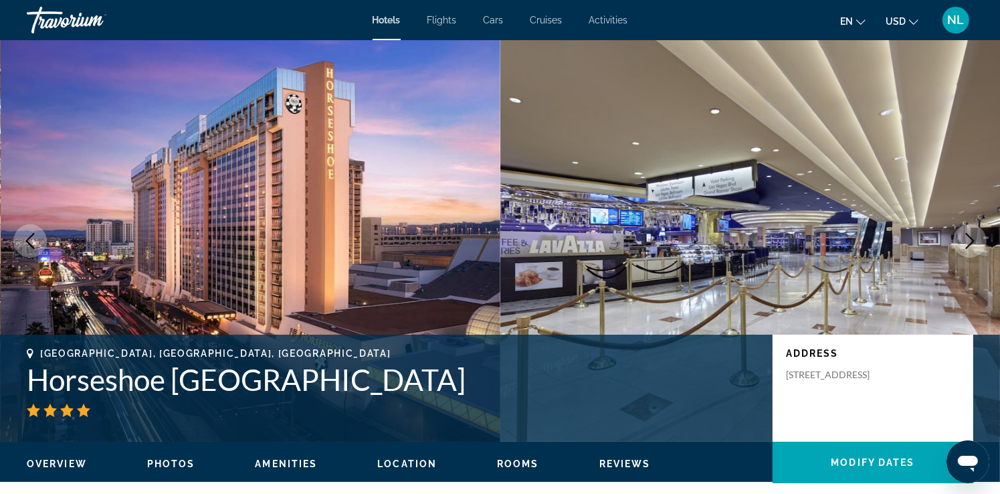 The image size is (1000, 494). What do you see at coordinates (609, 20) in the screenshot?
I see `span: Activities` at bounding box center [609, 20].